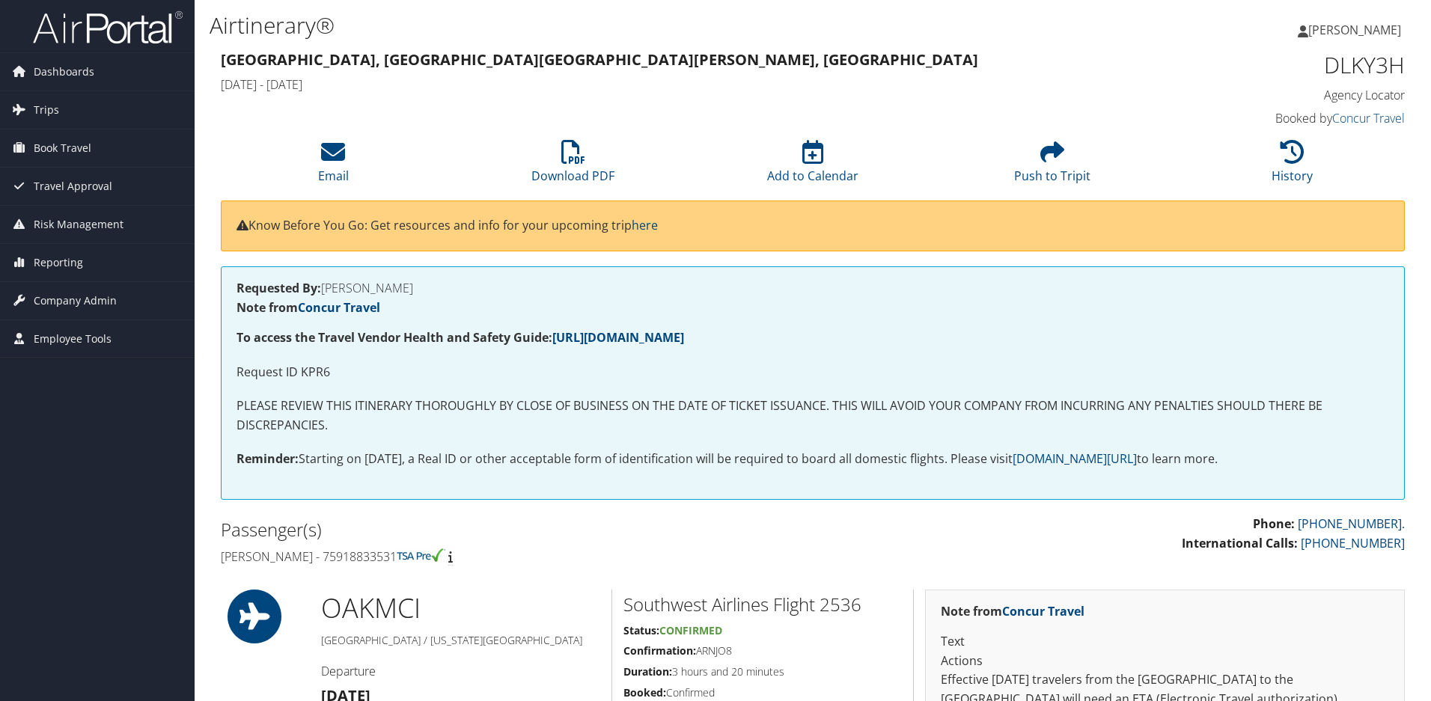  Describe the element at coordinates (421, 555) in the screenshot. I see `img: tsa-precheck.png` at that location.